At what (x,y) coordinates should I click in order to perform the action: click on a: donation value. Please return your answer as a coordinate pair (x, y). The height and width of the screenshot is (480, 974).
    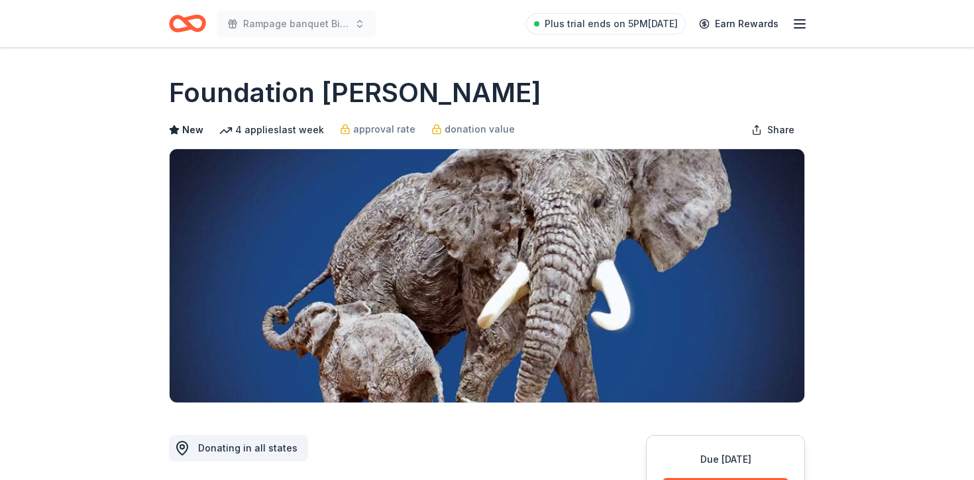
    Looking at the image, I should click on (473, 129).